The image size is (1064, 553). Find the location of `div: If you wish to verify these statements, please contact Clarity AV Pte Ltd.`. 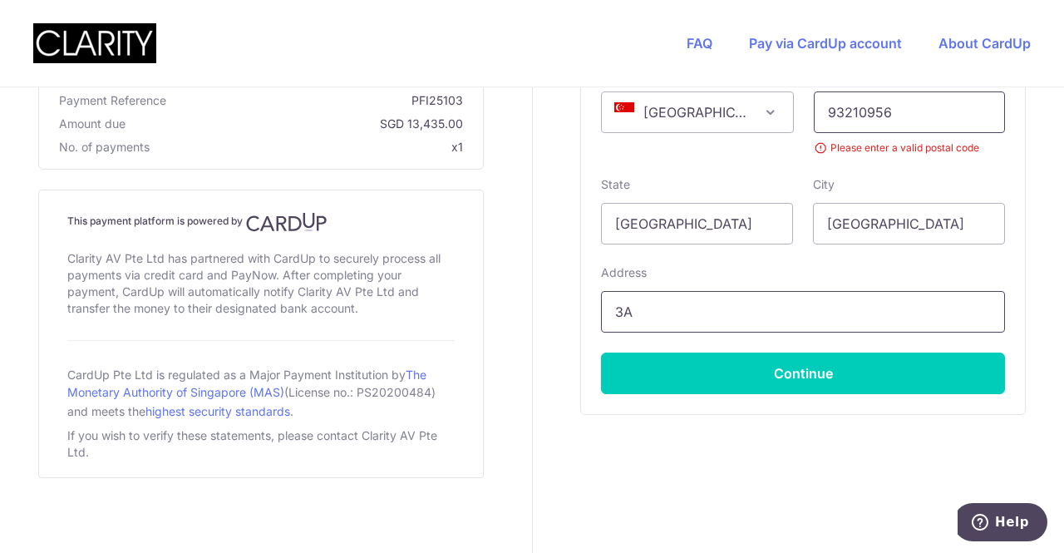

div: If you wish to verify these statements, please contact Clarity AV Pte Ltd. is located at coordinates (261, 444).